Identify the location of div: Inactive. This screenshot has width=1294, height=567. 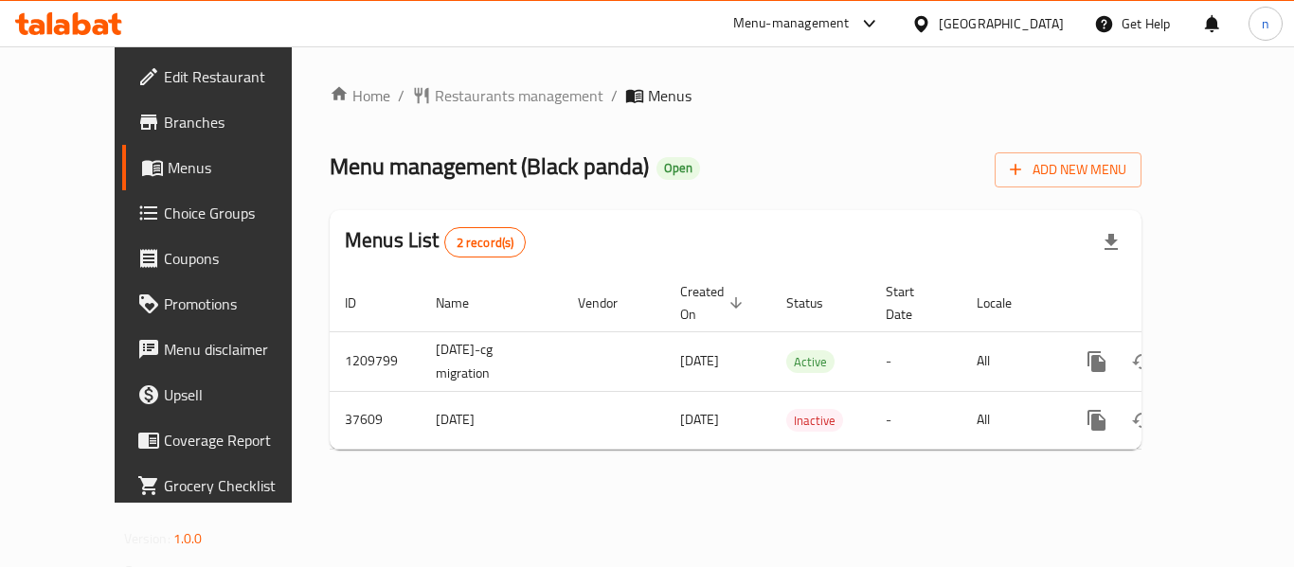
(815, 421).